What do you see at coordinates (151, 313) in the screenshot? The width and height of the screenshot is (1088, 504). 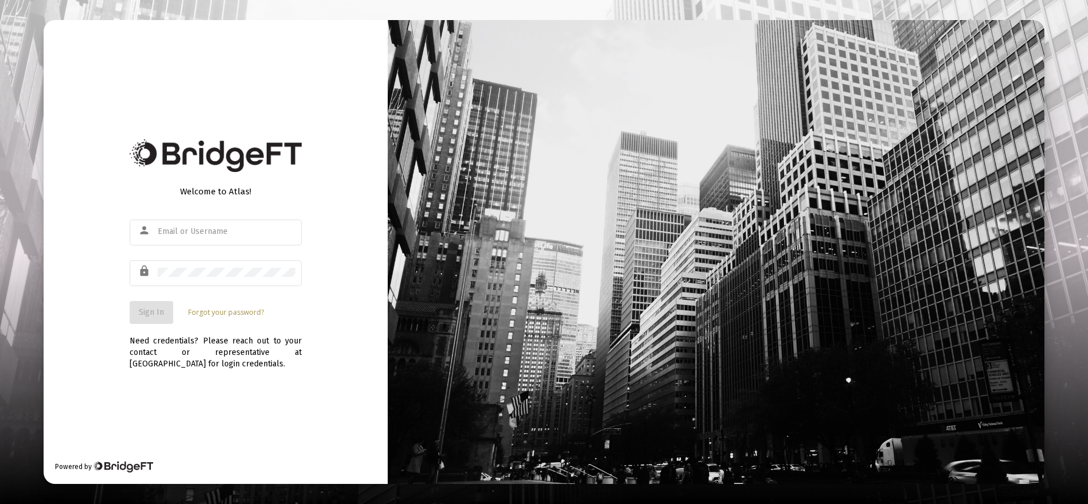 I see `button: Sign In` at bounding box center [151, 313].